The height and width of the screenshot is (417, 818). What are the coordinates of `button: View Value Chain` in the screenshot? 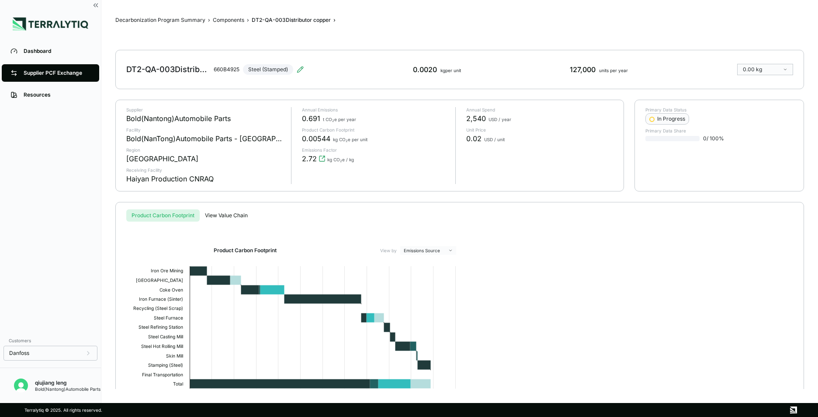 It's located at (226, 215).